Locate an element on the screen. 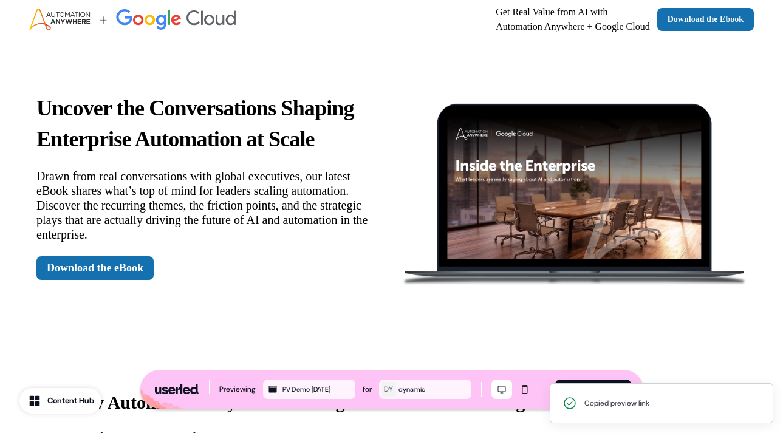 This screenshot has height=433, width=783. a: Download the eBook is located at coordinates (95, 268).